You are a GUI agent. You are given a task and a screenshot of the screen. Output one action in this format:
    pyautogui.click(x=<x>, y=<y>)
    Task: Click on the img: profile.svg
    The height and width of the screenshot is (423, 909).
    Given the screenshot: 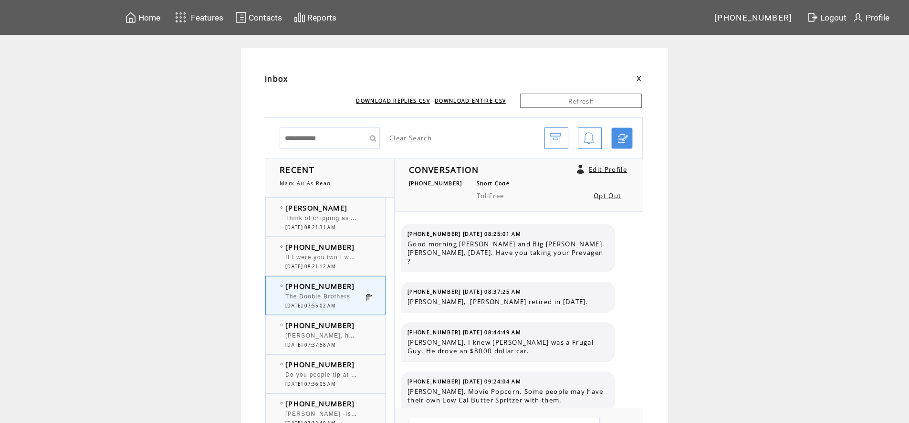 What is the action you would take?
    pyautogui.click(x=858, y=17)
    